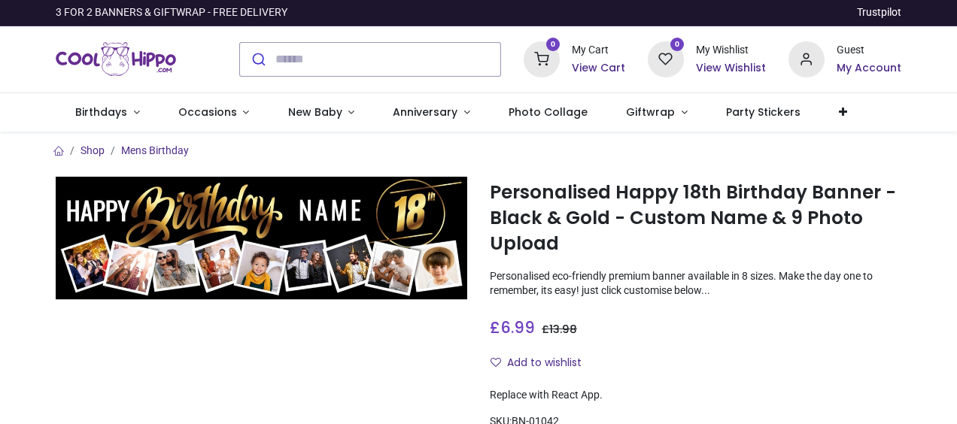 The height and width of the screenshot is (424, 957). What do you see at coordinates (730, 50) in the screenshot?
I see `div: My Wishlist` at bounding box center [730, 50].